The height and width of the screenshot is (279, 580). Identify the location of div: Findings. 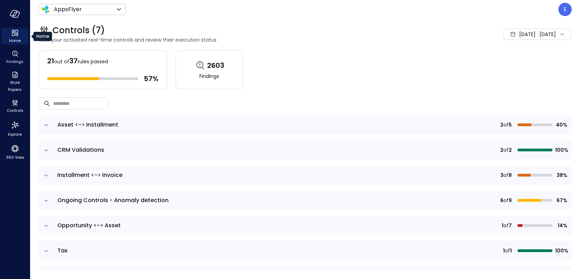
(15, 57).